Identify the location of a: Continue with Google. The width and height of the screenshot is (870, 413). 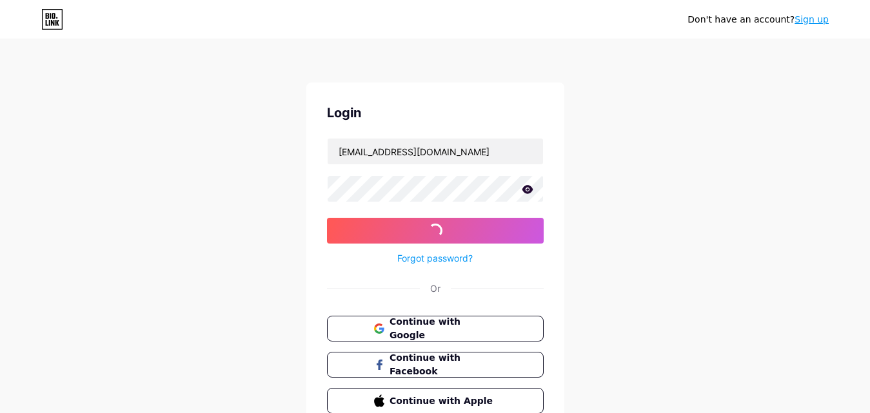
(435, 329).